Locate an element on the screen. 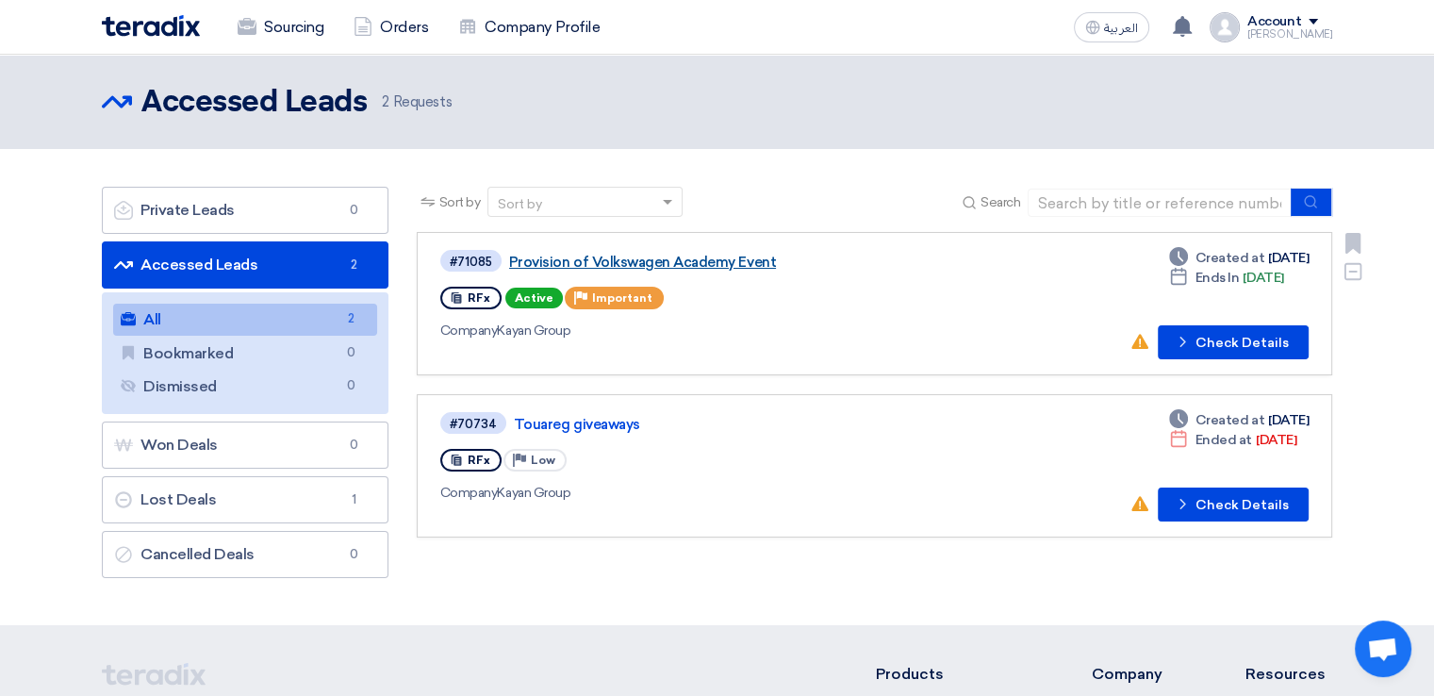 This screenshot has height=696, width=1434. a: Cancelled Deals0 is located at coordinates (245, 554).